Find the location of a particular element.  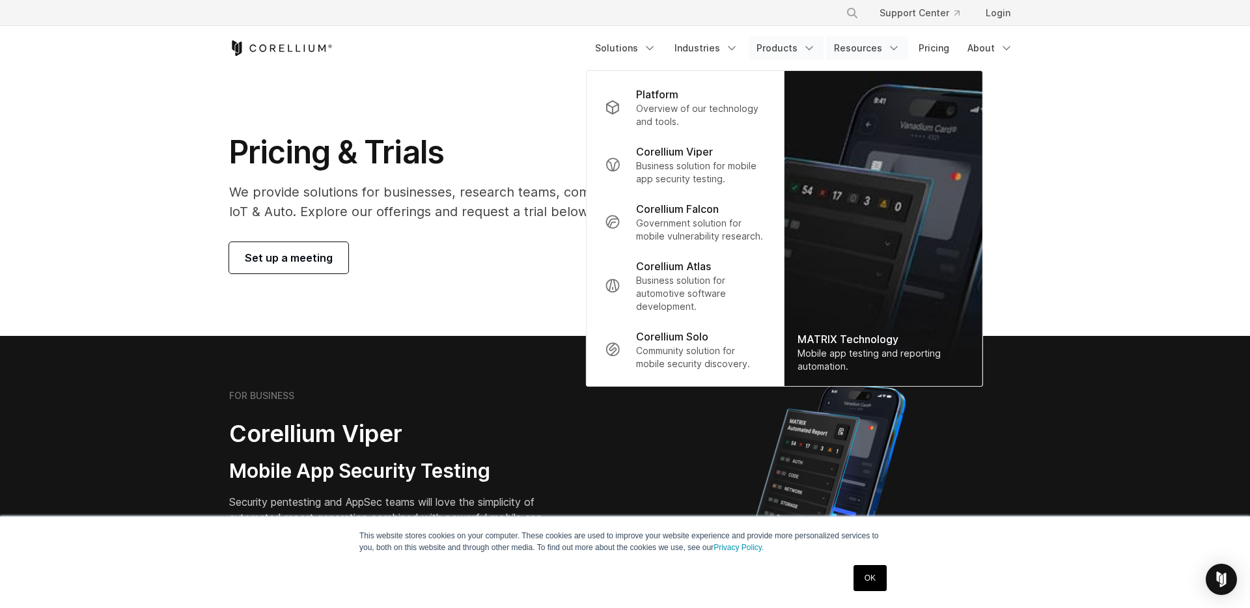

a: Industries is located at coordinates (706, 48).